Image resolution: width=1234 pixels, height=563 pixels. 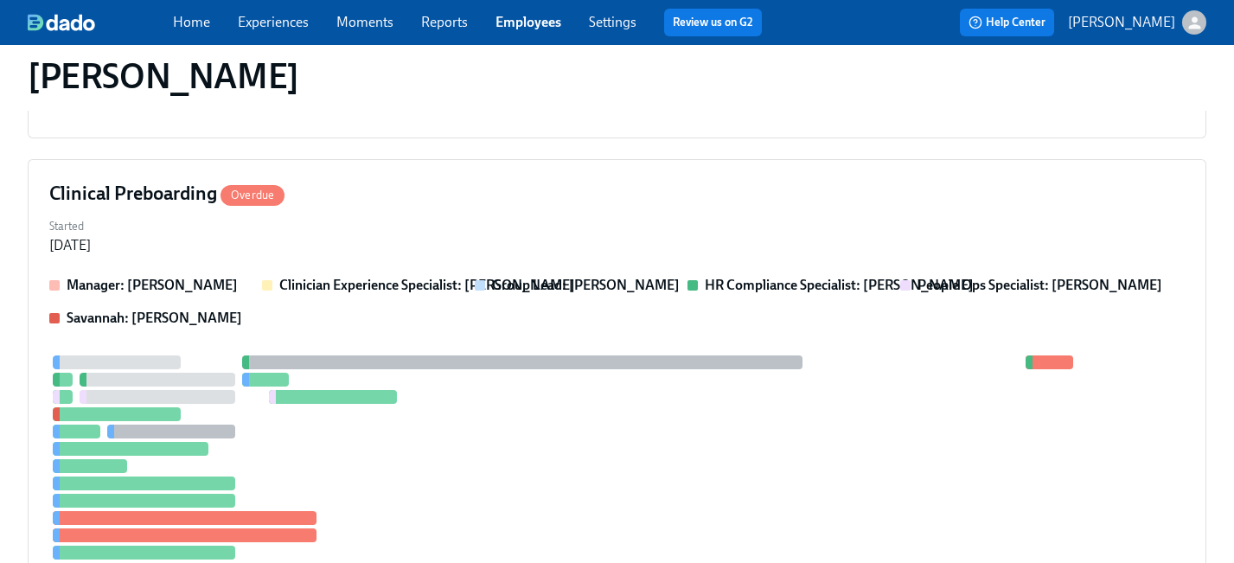 What do you see at coordinates (365, 22) in the screenshot?
I see `a: Moments` at bounding box center [365, 22].